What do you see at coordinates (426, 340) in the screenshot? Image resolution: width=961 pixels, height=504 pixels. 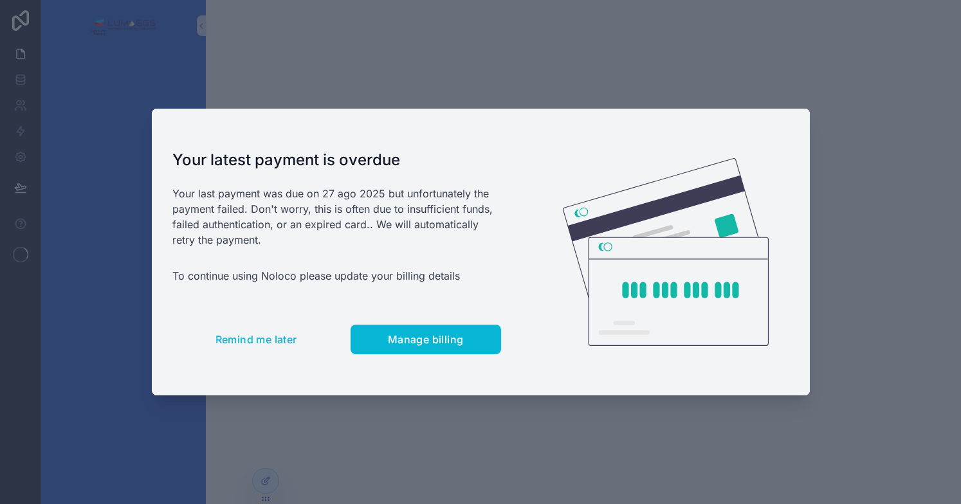 I see `span: Manage billing` at bounding box center [426, 340].